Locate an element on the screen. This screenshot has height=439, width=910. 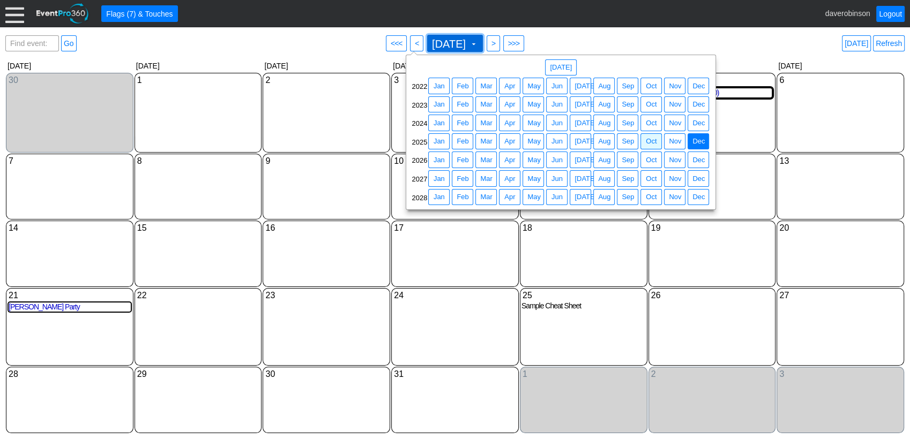
span: Flags (7) & Touches is located at coordinates (139, 14).